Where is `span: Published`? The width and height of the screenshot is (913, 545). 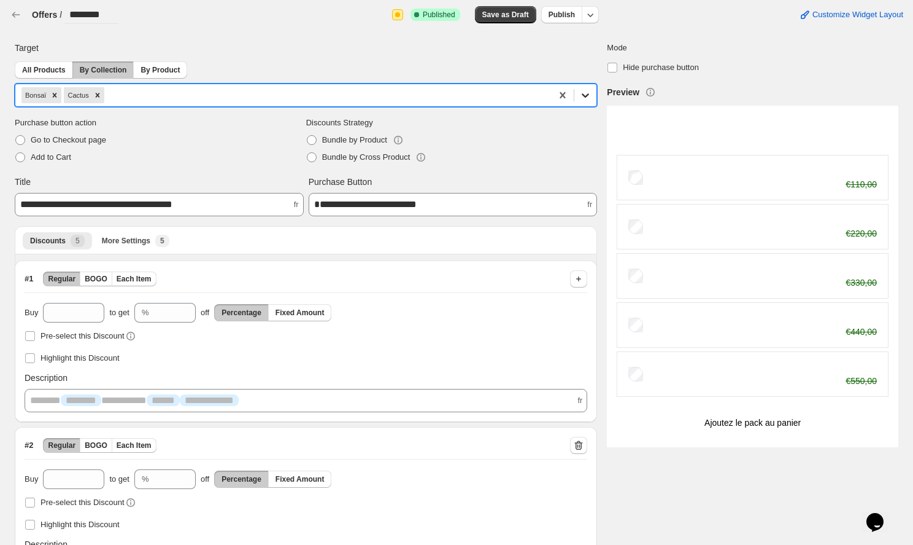 span: Published is located at coordinates (439, 15).